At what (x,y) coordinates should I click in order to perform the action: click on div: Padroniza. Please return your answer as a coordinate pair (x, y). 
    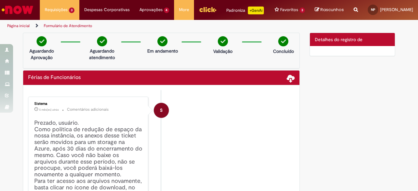
    Looking at the image, I should click on (245, 10).